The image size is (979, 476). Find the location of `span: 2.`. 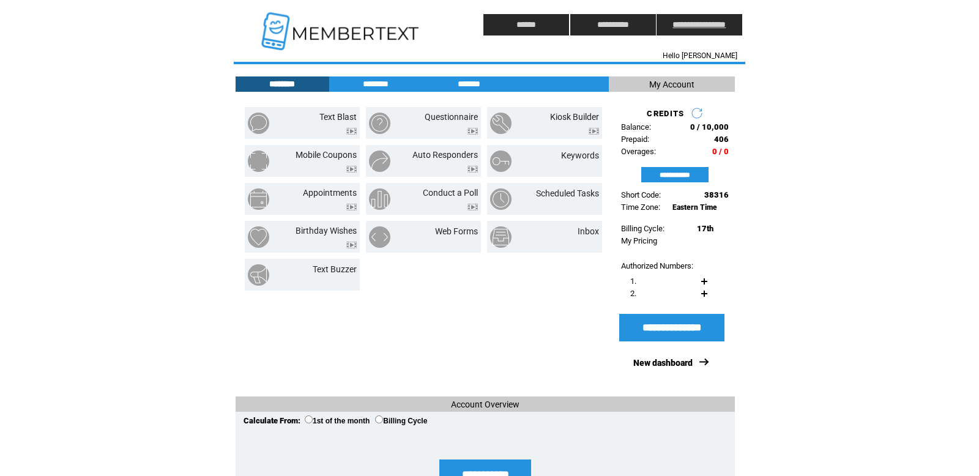

span: 2. is located at coordinates (633, 293).